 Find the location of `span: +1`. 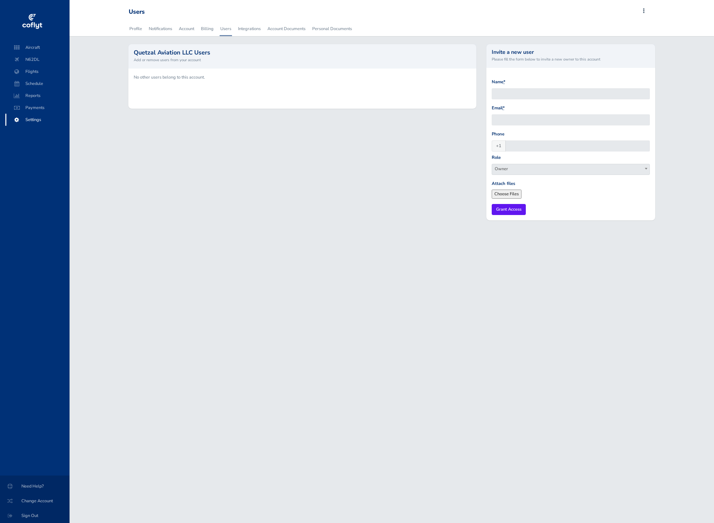

span: +1 is located at coordinates (499, 146).